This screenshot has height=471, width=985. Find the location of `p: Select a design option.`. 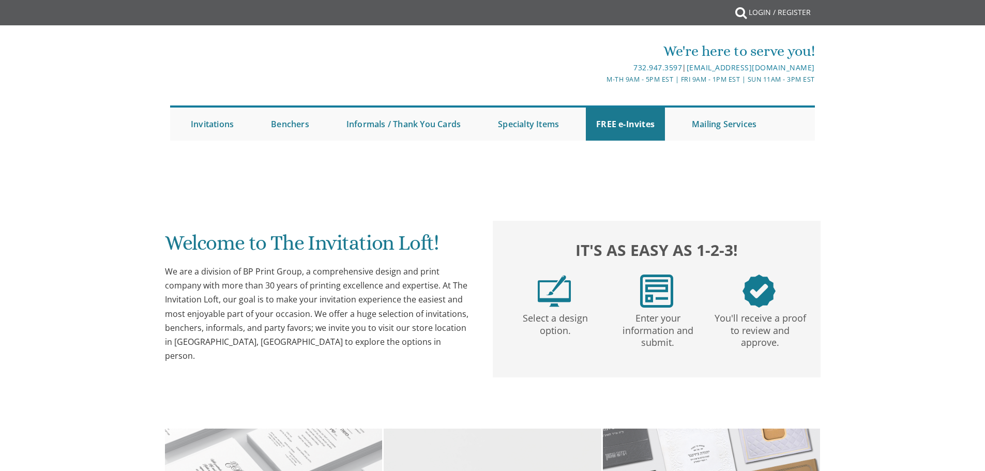

p: Select a design option. is located at coordinates (555, 322).